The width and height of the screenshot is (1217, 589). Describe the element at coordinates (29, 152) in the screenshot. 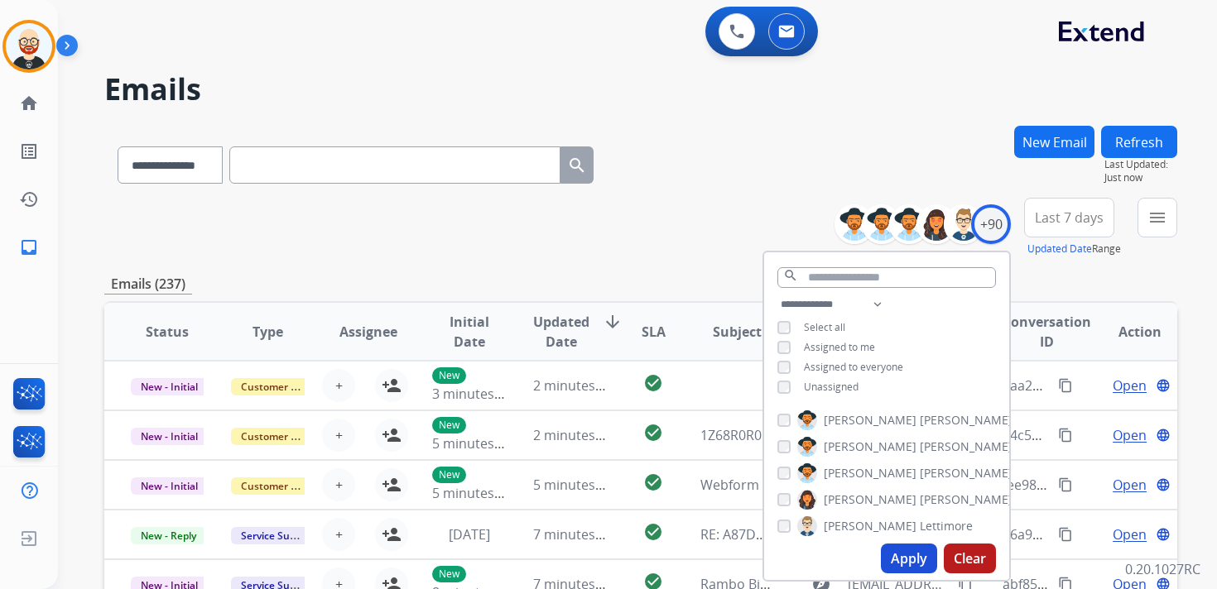

I see `mat-icon: list_alt` at that location.